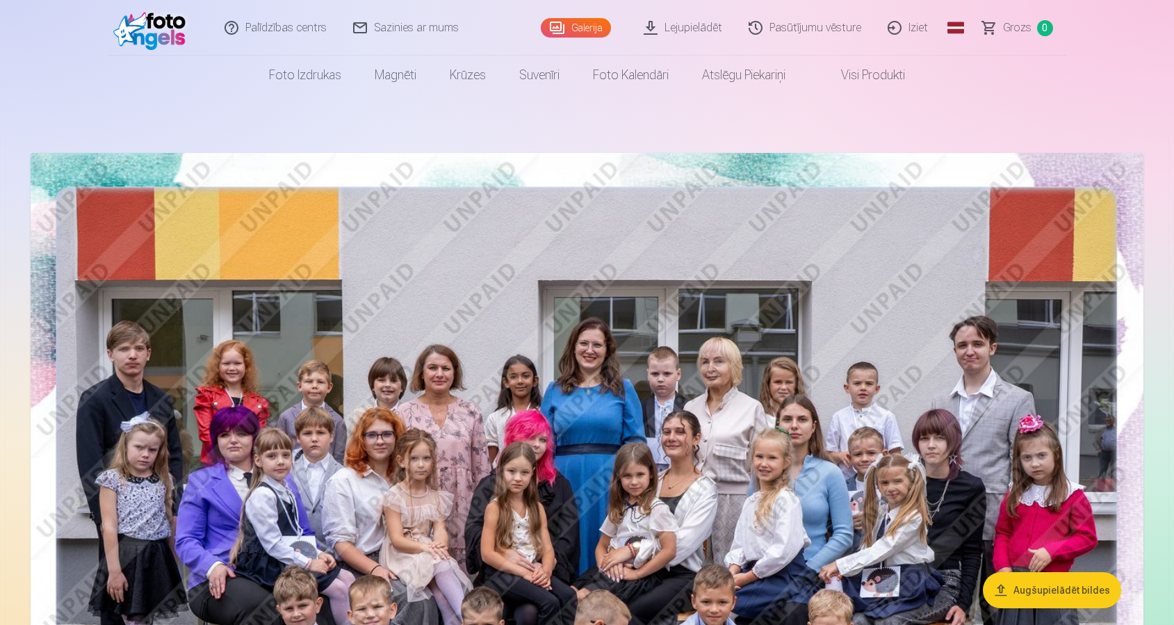 The height and width of the screenshot is (625, 1174). I want to click on span: Grozs, so click(1017, 28).